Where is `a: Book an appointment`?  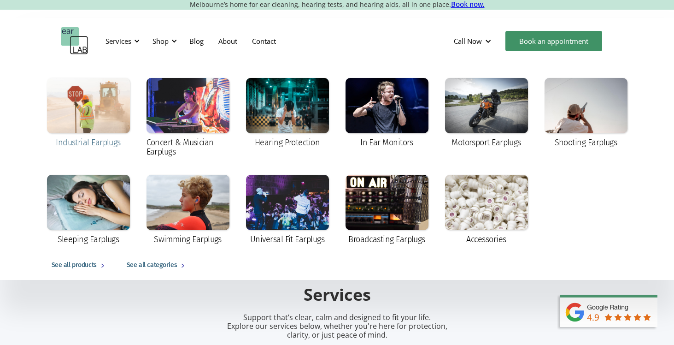 a: Book an appointment is located at coordinates (554, 41).